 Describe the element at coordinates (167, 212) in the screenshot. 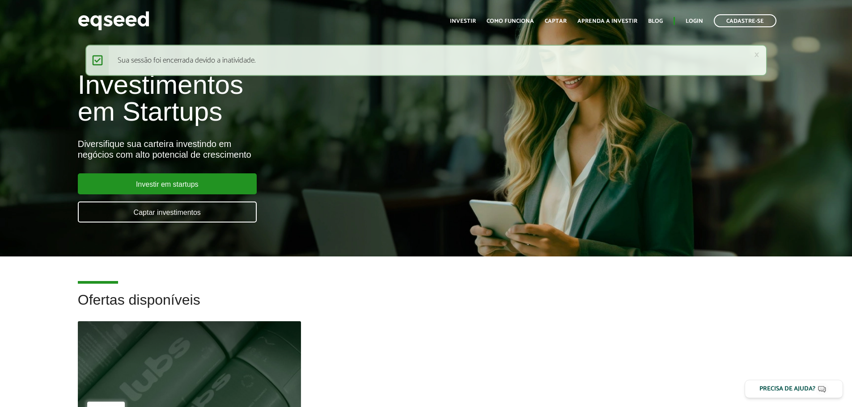

I see `a: Captar investimentos` at that location.